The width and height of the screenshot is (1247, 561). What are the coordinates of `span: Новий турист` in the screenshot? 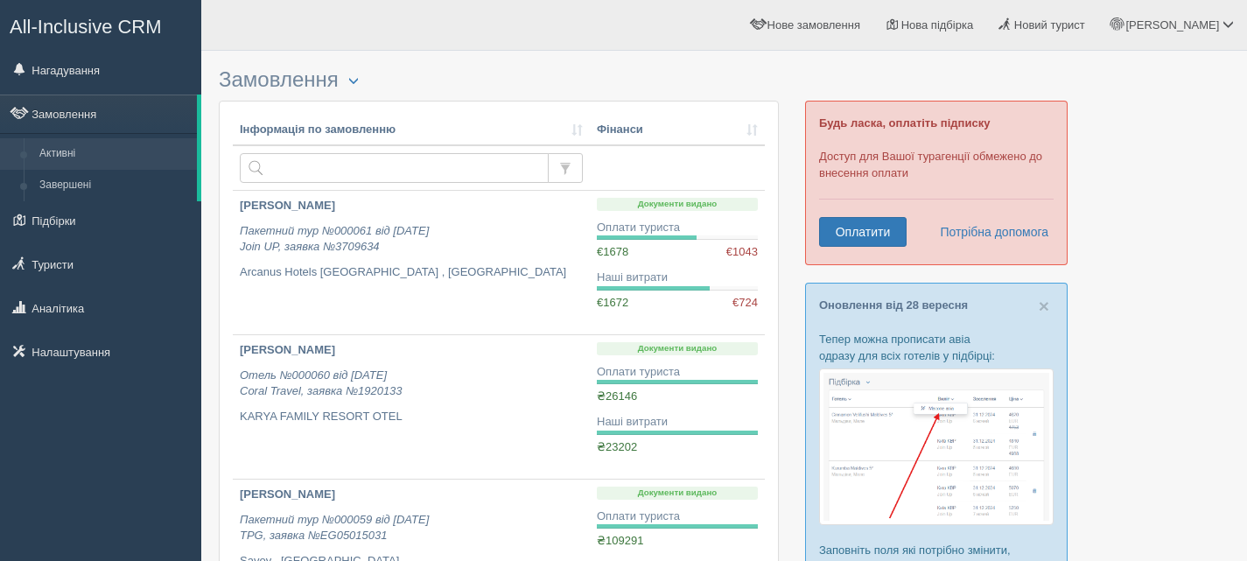 It's located at (1049, 25).